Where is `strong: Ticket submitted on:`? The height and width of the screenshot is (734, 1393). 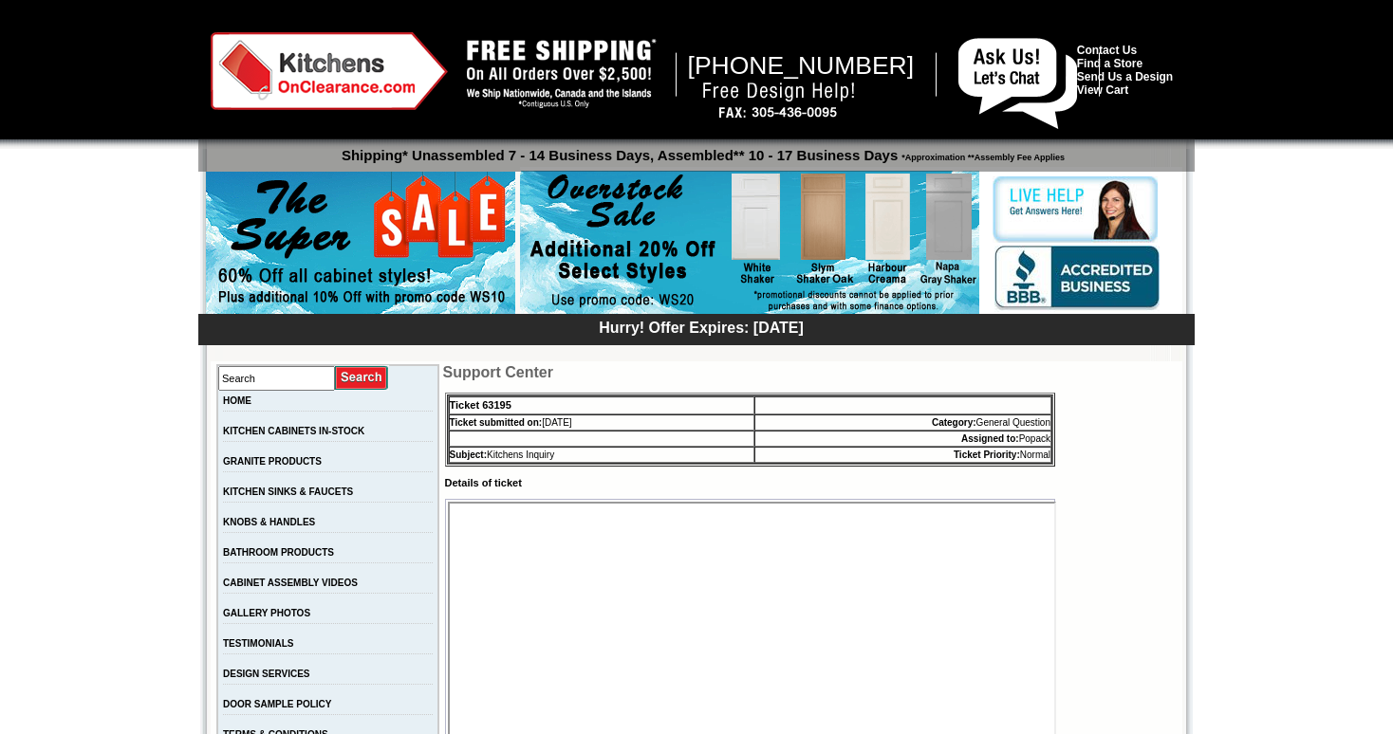
strong: Ticket submitted on: is located at coordinates (496, 422).